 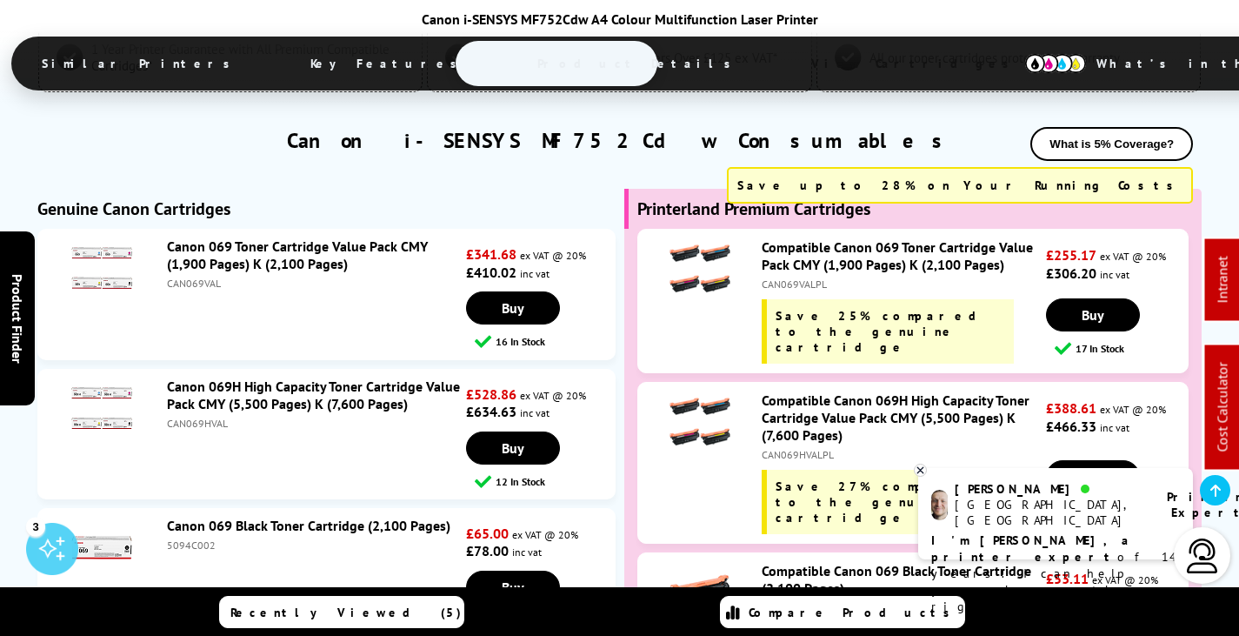 What do you see at coordinates (342, 611) in the screenshot?
I see `a: Recently Viewed (5)` at bounding box center [342, 611].